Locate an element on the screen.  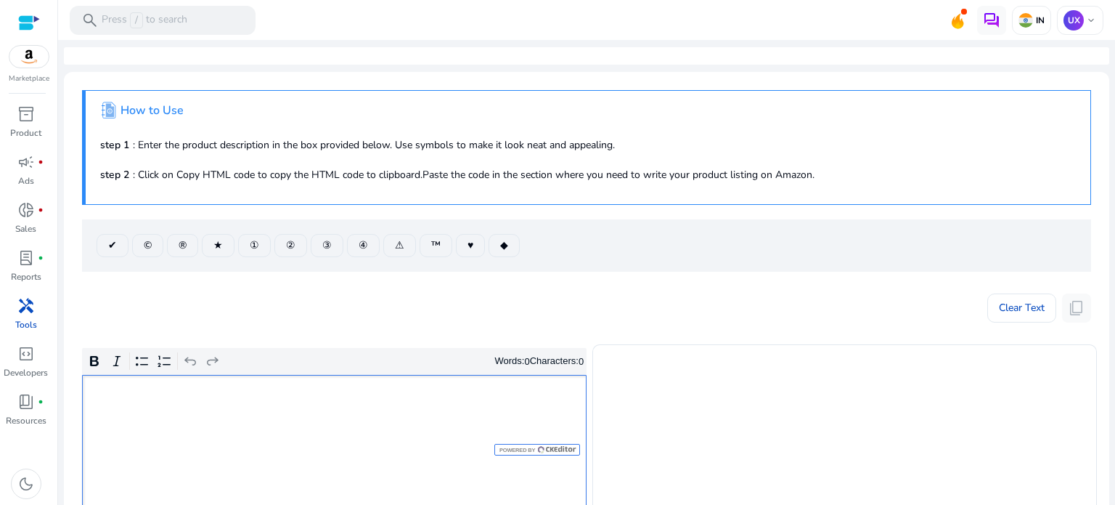
button: ③ is located at coordinates (327, 245).